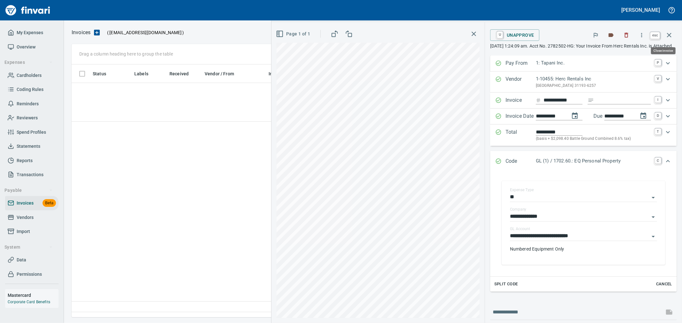 This screenshot has height=323, width=682. I want to click on p: Vendor, so click(520, 82).